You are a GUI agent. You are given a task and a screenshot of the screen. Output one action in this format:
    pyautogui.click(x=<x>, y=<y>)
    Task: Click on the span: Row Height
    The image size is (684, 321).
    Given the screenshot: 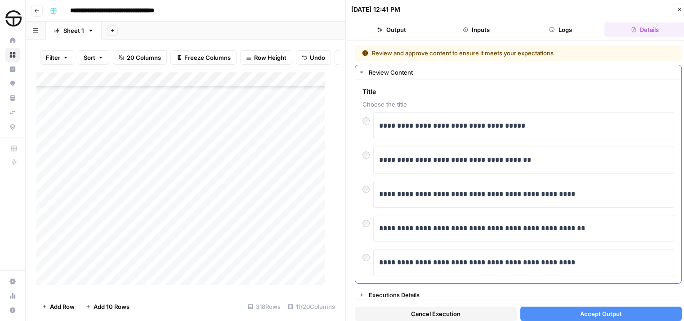 What is the action you would take?
    pyautogui.click(x=270, y=58)
    